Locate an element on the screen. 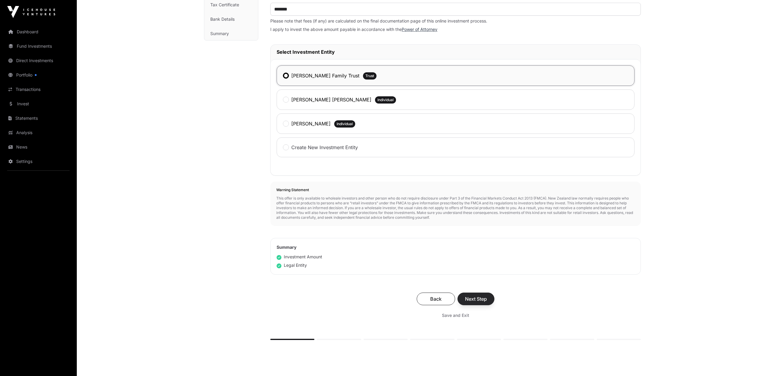 This screenshot has height=376, width=768. button: Next Step is located at coordinates (476, 299).